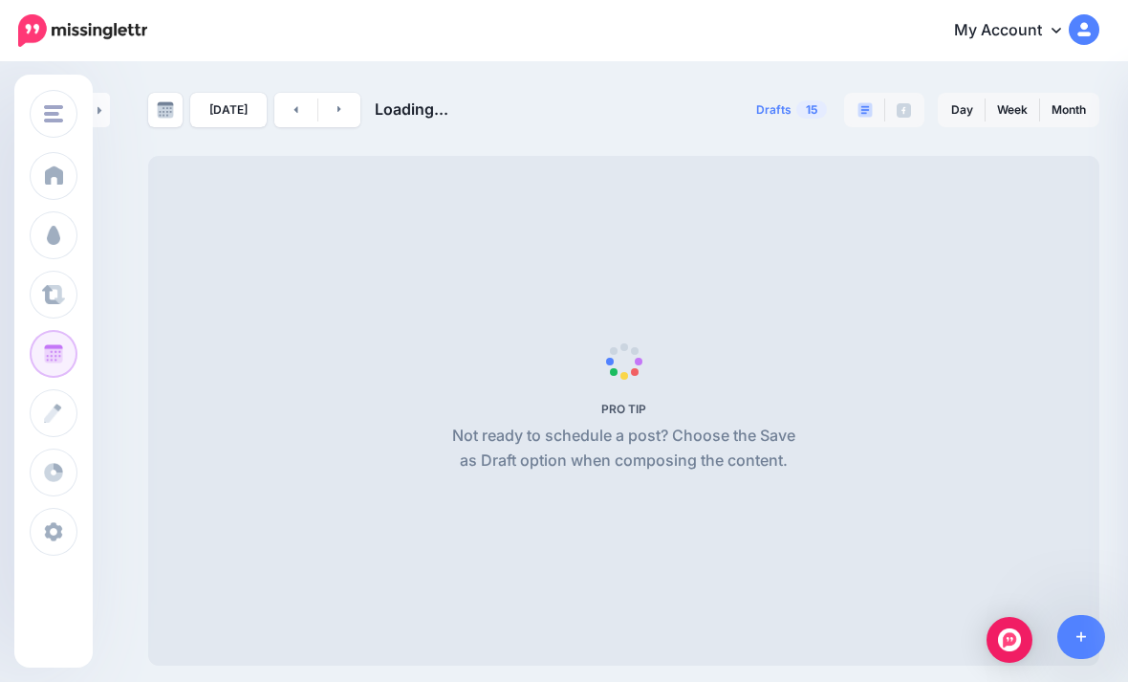  What do you see at coordinates (623, 448) in the screenshot?
I see `p: Not ready to schedule a post? Choose the Save as Draft option when composing the content.` at bounding box center [623, 448].